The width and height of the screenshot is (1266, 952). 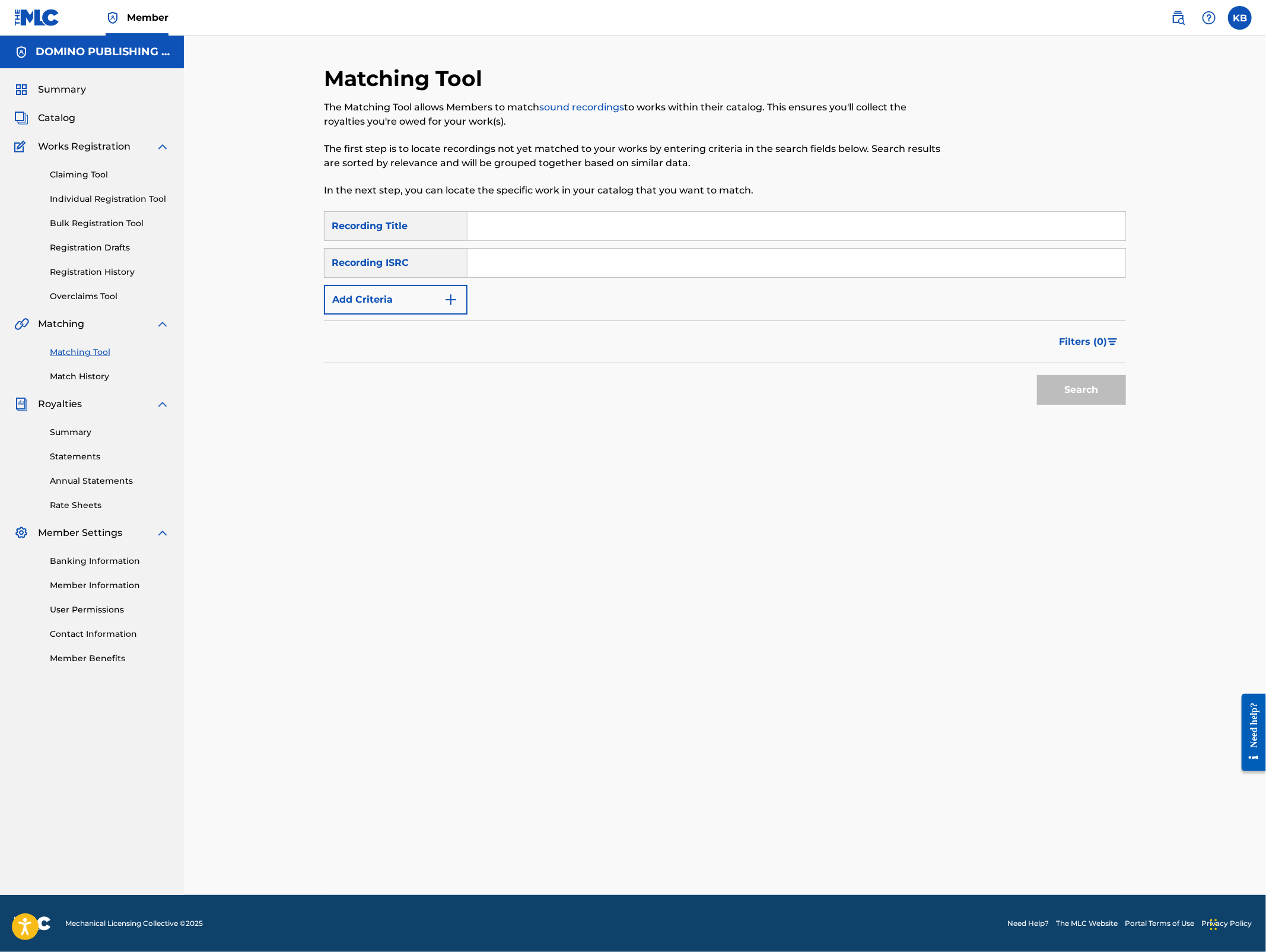 I want to click on img: filter, so click(x=1113, y=342).